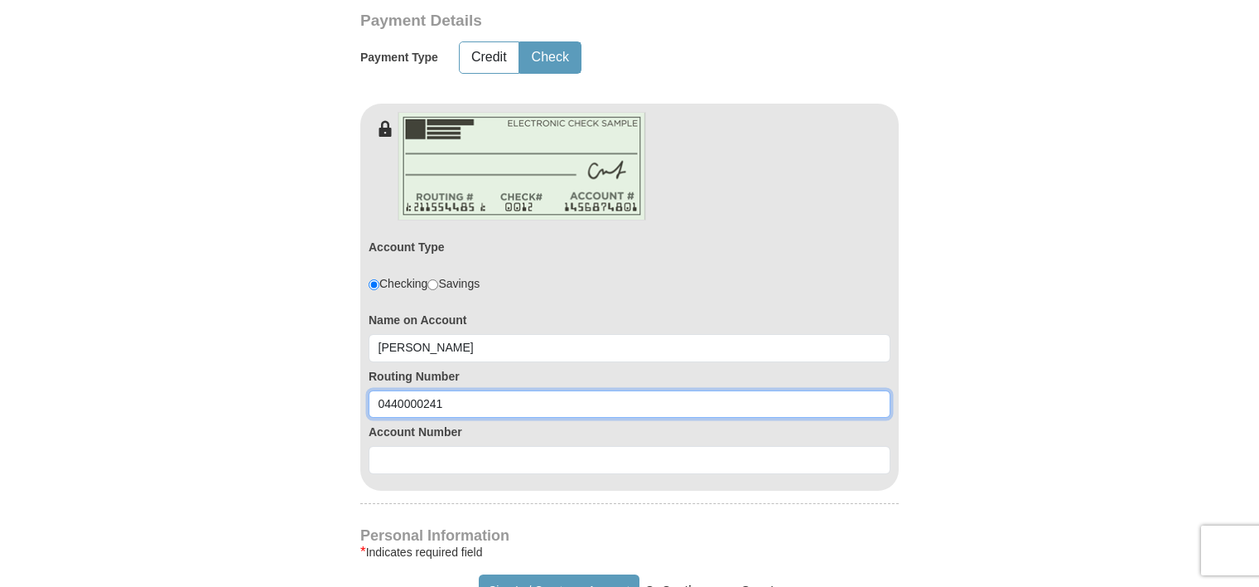  What do you see at coordinates (572, 21) in the screenshot?
I see `h3: Payment Details` at bounding box center [572, 21].